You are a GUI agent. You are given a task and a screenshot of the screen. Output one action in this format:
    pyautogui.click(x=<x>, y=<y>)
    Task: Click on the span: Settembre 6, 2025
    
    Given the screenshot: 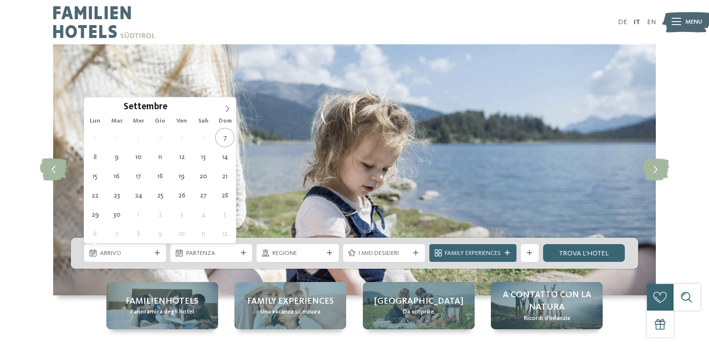 What is the action you would take?
    pyautogui.click(x=203, y=137)
    